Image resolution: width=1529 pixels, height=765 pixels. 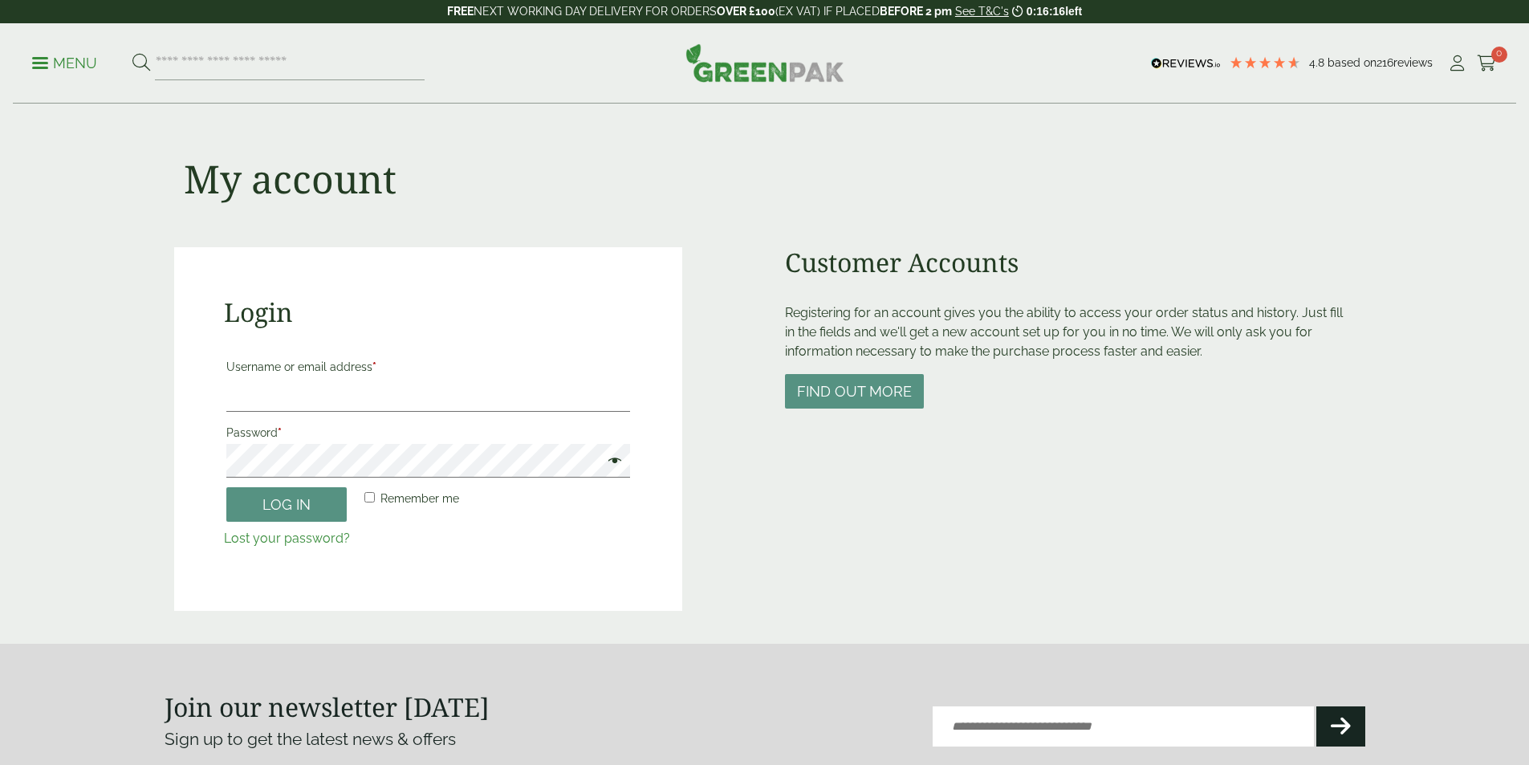 What do you see at coordinates (286, 538) in the screenshot?
I see `a: Lost your password?` at bounding box center [286, 538].